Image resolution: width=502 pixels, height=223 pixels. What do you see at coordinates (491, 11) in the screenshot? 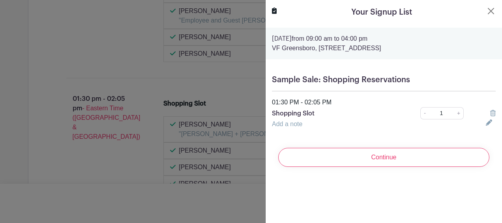
I see `button: Close` at bounding box center [491, 11].